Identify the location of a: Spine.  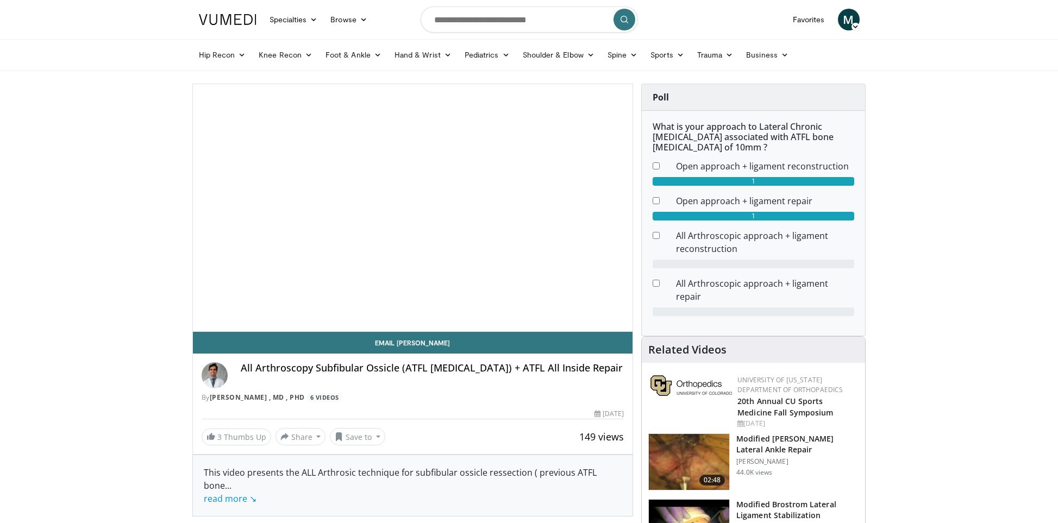
(622, 55).